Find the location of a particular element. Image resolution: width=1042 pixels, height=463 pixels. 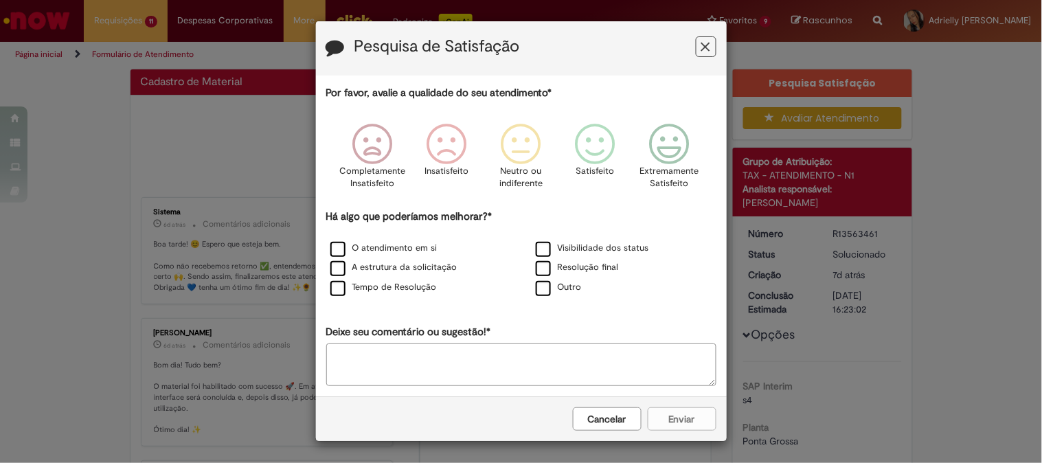

div: Completamente Insatisfeito is located at coordinates (372, 160).